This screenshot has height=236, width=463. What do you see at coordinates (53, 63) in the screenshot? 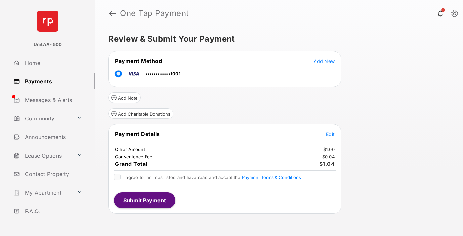
I see `a: Home` at bounding box center [53, 63].